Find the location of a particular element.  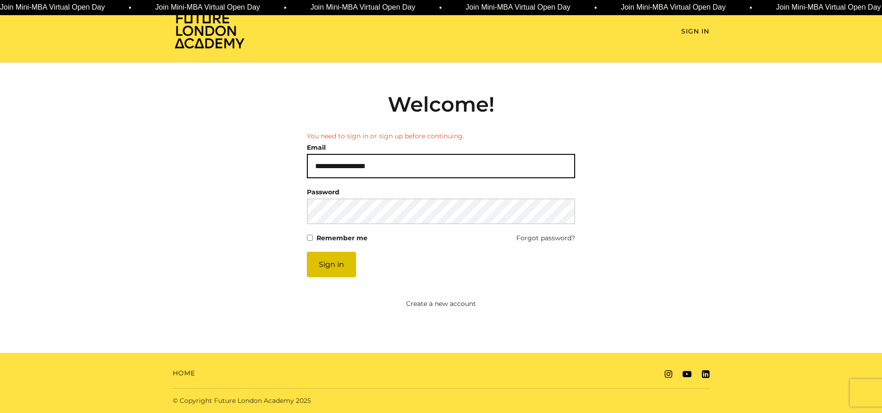

a: Home is located at coordinates (184, 373).